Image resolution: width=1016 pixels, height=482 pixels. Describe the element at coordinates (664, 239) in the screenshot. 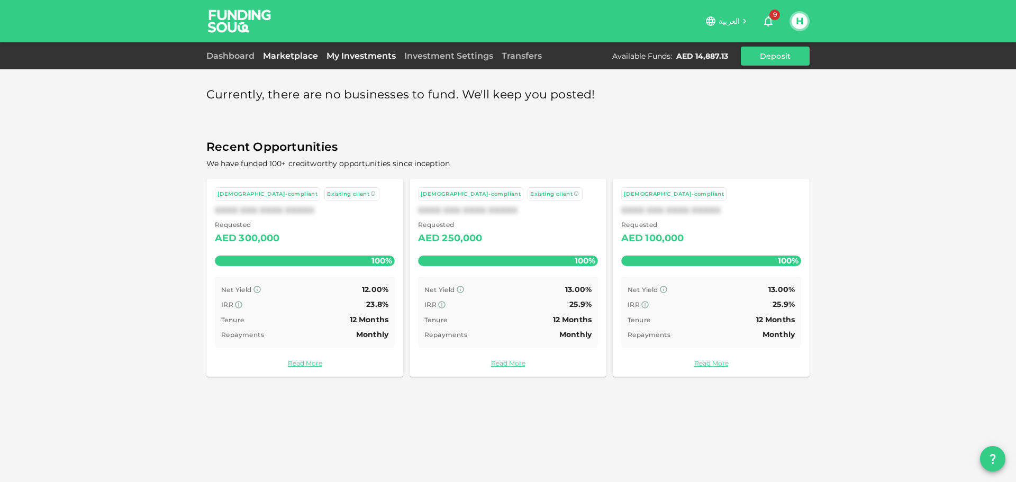

I see `div: 100,000` at that location.